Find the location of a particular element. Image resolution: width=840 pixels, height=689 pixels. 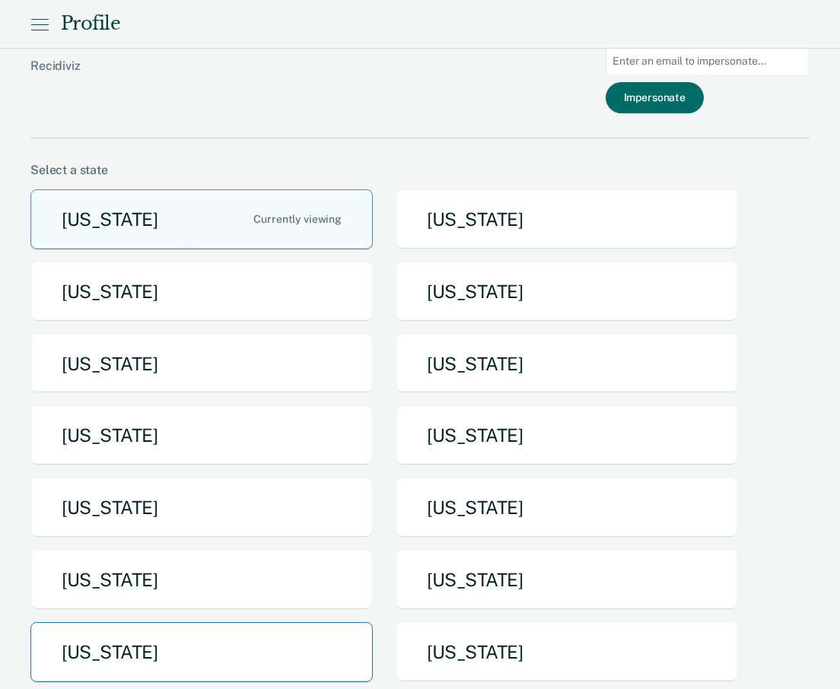

div: Recidiviz is located at coordinates (209, 78).